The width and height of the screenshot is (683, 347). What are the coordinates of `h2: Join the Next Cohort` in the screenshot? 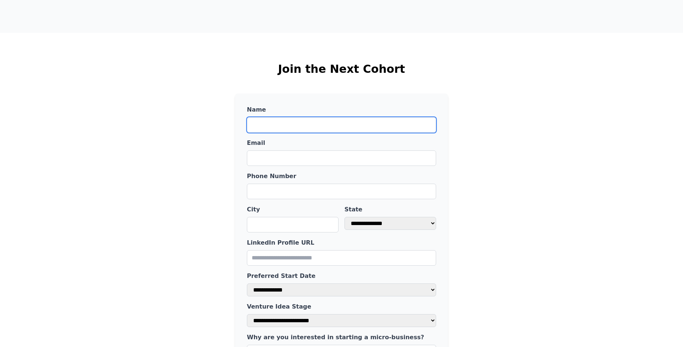 It's located at (341, 69).